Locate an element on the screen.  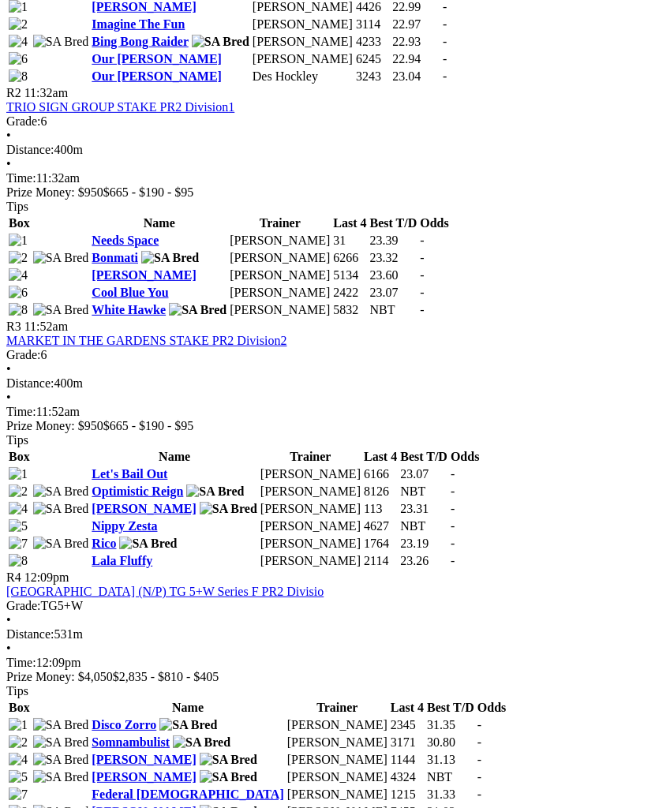
td: 22.94 is located at coordinates (416, 59).